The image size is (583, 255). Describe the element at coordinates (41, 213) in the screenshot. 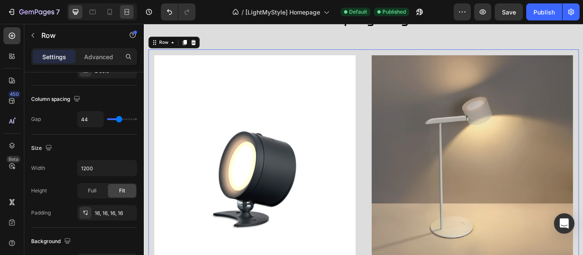

I see `div: Padding` at that location.